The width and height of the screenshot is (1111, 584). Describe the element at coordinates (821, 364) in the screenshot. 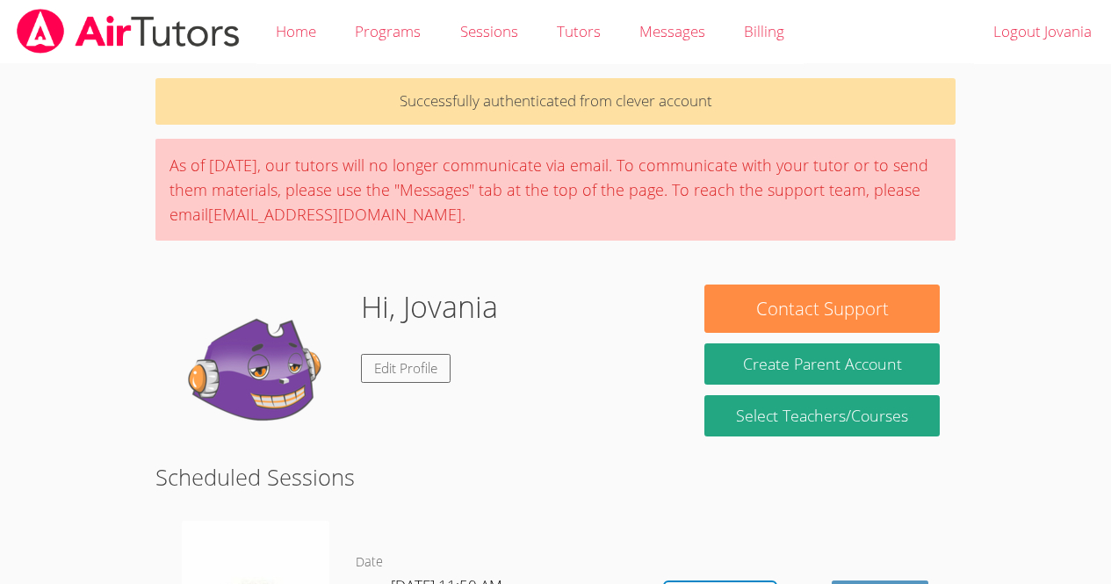

I see `button: Create Parent Account` at that location.